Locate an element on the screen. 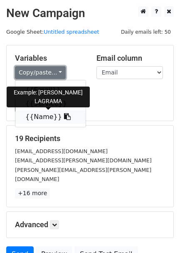  a: +16 more is located at coordinates (32, 193).